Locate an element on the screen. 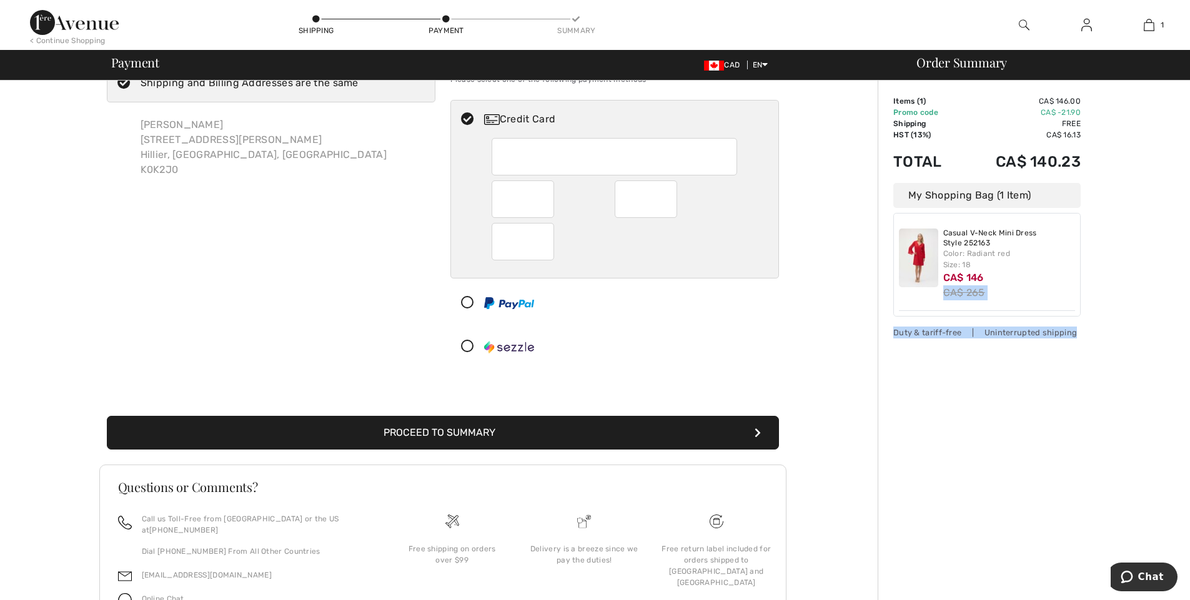 Image resolution: width=1190 pixels, height=600 pixels. div: Duty & tariff-free | Uninterrupted shipping is located at coordinates (987, 332).